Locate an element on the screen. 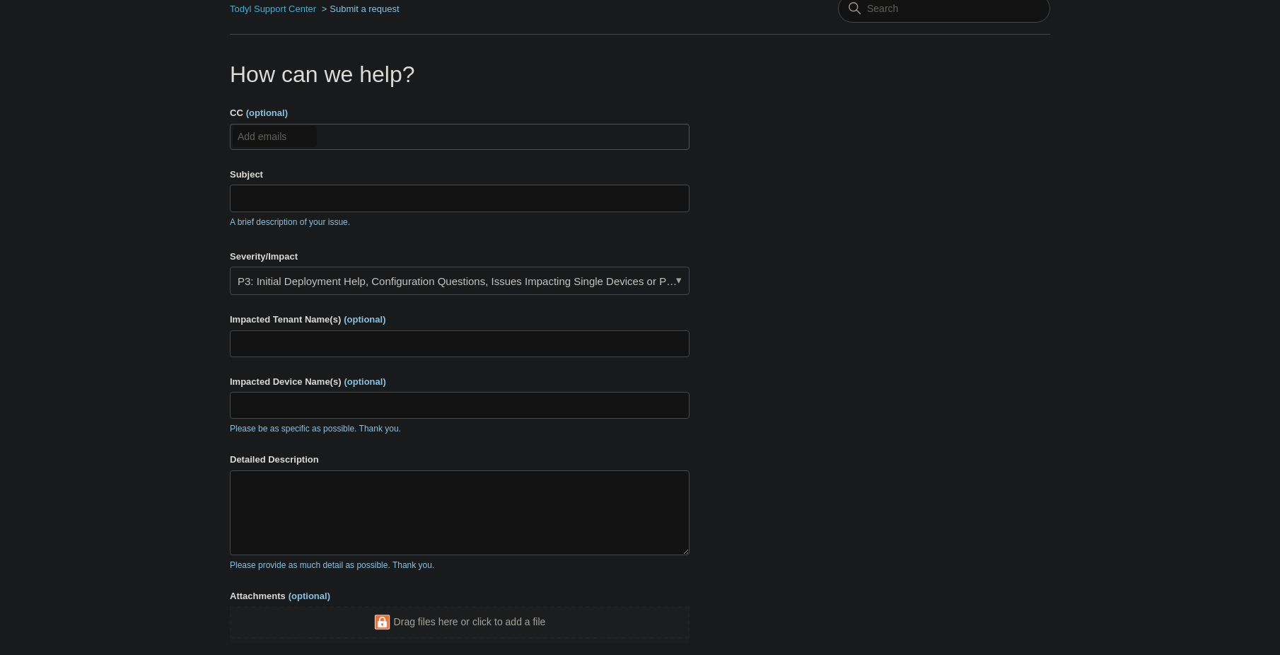 This screenshot has width=1280, height=655. p: Please provide as much detail as possible. Thank you. is located at coordinates (460, 565).